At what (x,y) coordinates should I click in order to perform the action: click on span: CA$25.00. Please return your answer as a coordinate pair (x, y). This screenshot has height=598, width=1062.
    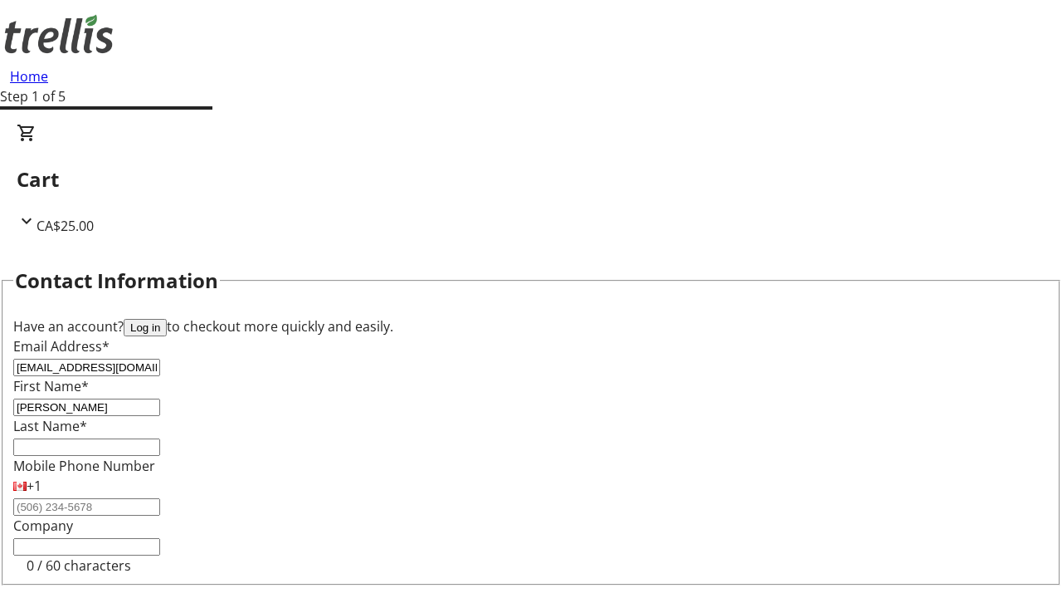
    Looking at the image, I should click on (65, 226).